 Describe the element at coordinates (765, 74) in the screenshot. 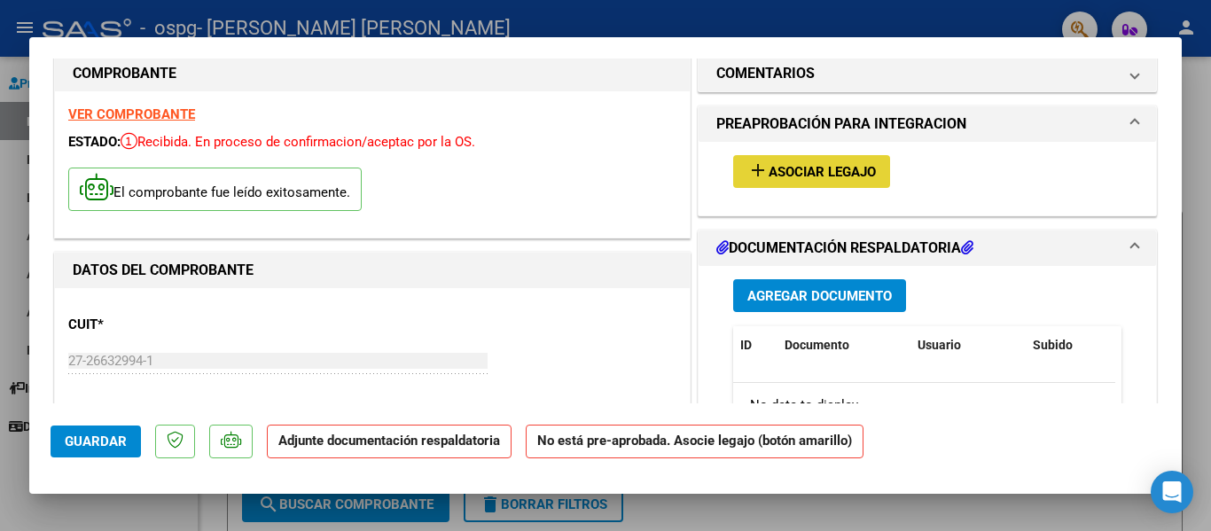

I see `h1: COMENTARIOS` at that location.